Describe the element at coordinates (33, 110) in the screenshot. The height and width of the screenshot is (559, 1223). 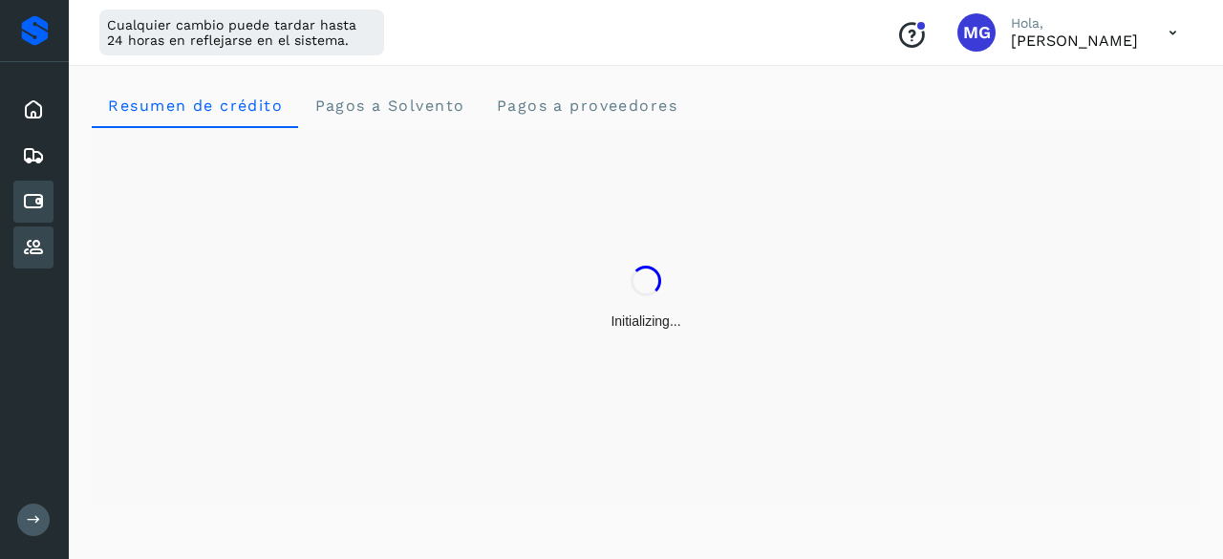
I see `div: Inicio` at that location.